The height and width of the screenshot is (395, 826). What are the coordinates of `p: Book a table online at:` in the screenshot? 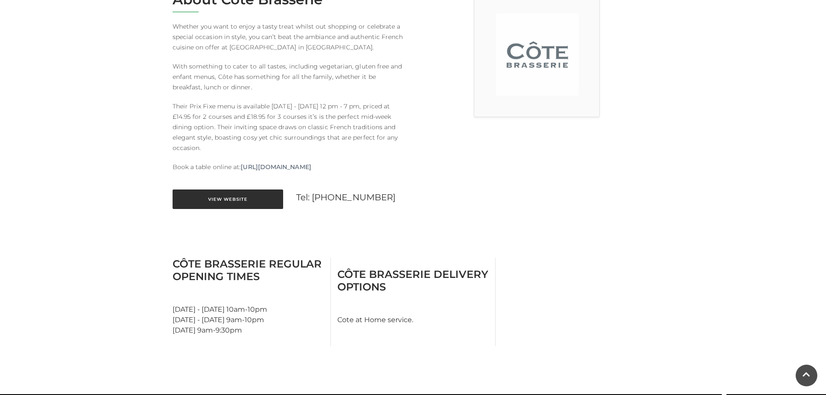 It's located at (290, 167).